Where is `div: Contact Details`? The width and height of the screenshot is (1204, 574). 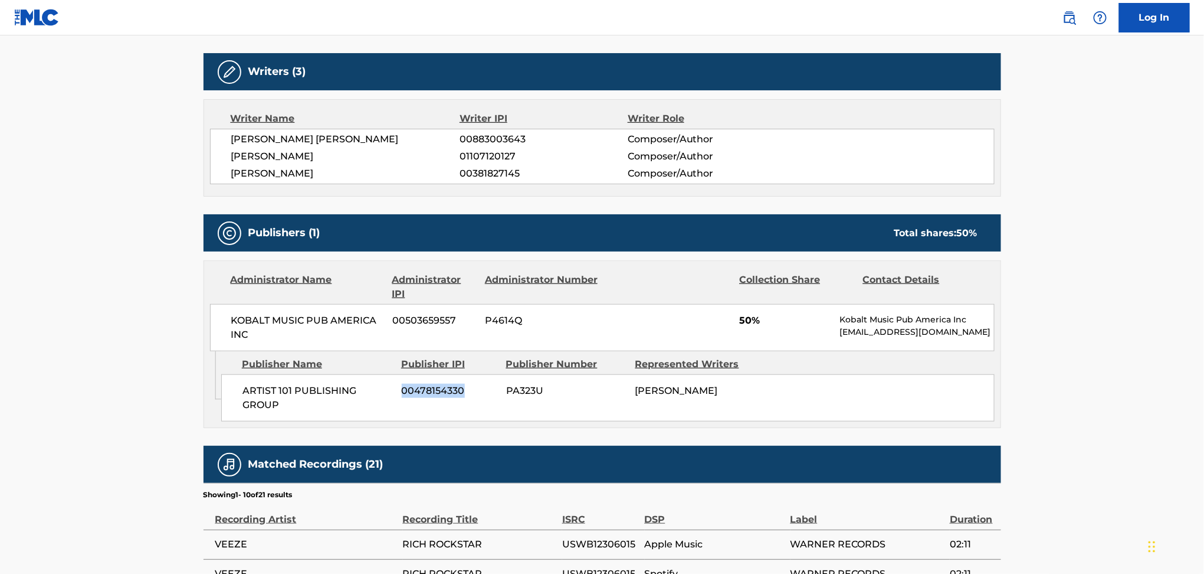 div: Contact Details is located at coordinates (921, 287).